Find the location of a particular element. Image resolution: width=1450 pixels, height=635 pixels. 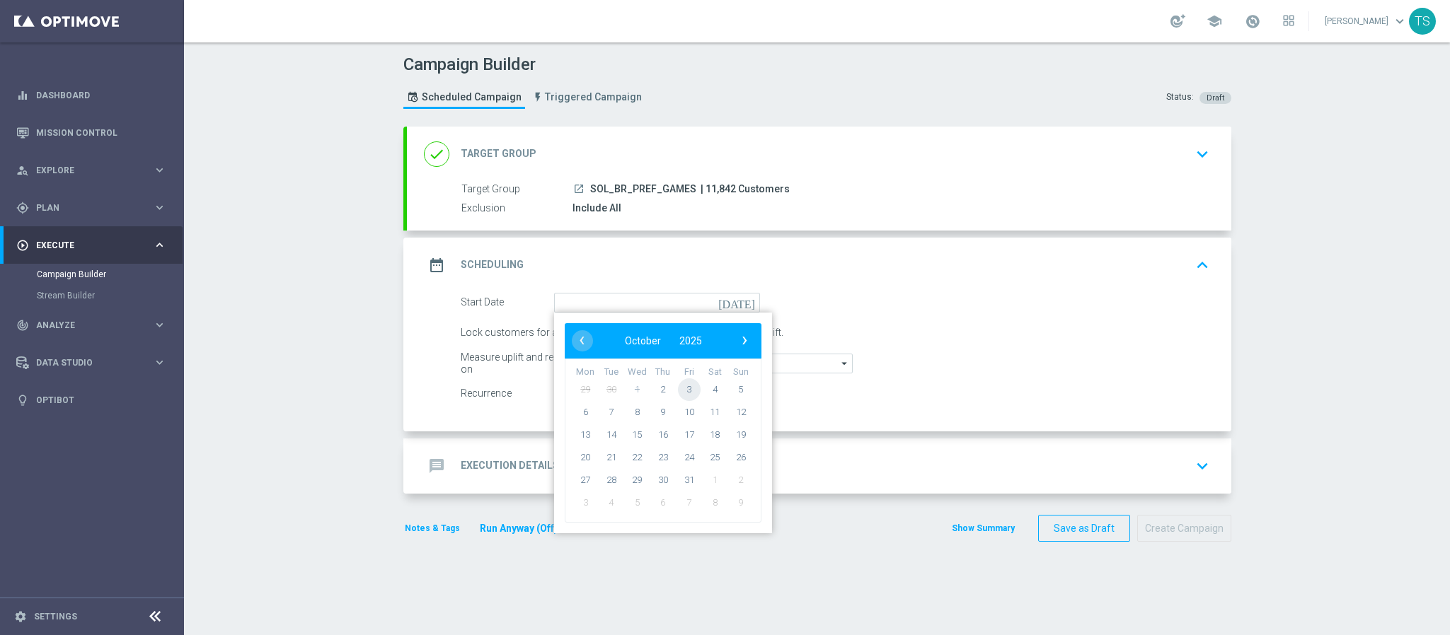

span: 25 is located at coordinates (715, 457).